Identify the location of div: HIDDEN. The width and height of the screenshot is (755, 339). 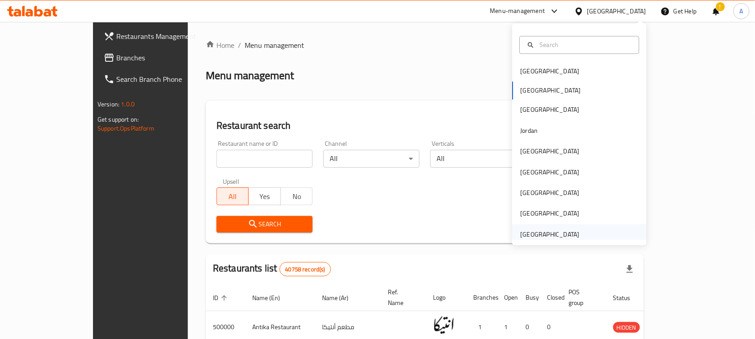
(627, 327).